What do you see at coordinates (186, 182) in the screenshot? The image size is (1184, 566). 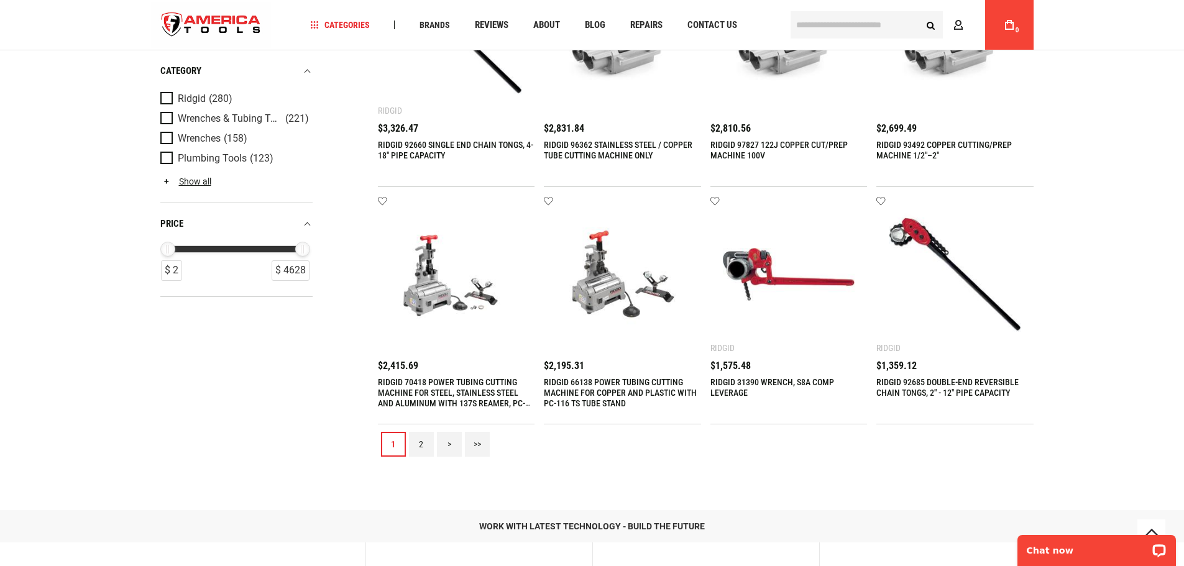 I see `a: Show all` at bounding box center [186, 182].